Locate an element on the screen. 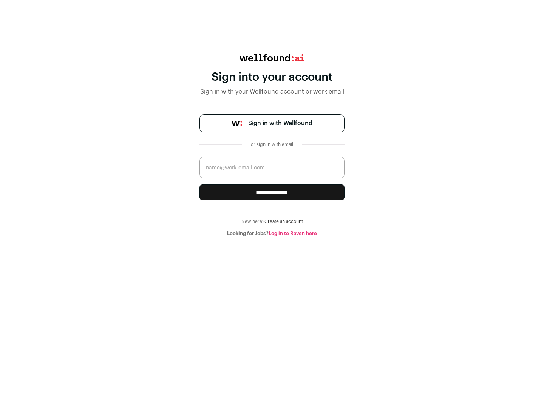 The image size is (544, 415). a: Log in to Raven here is located at coordinates (293, 233).